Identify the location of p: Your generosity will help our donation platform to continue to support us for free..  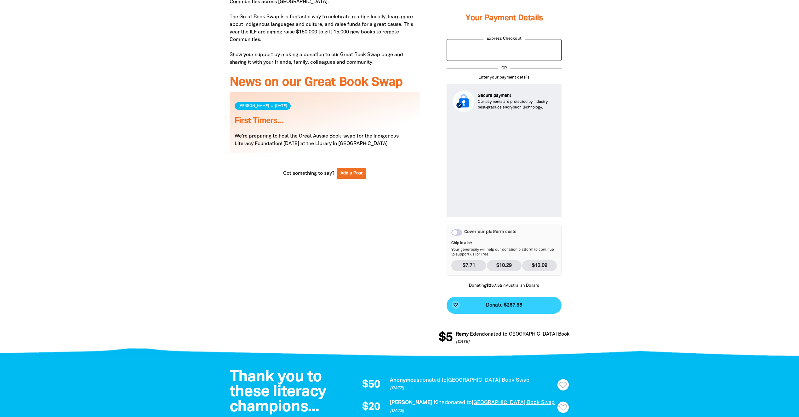
(504, 249).